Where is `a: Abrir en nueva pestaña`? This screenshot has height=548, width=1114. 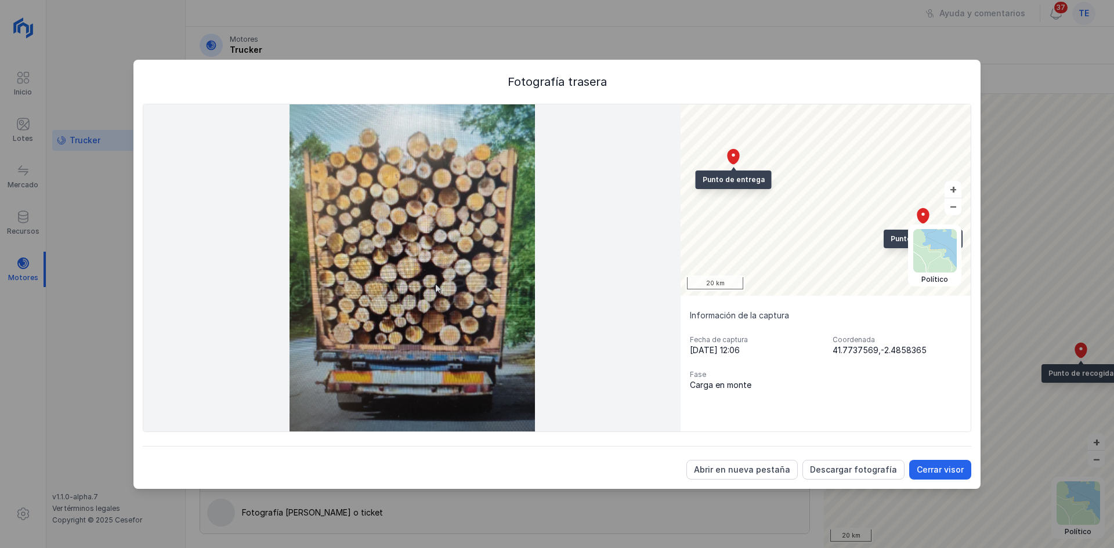 a: Abrir en nueva pestaña is located at coordinates (742, 470).